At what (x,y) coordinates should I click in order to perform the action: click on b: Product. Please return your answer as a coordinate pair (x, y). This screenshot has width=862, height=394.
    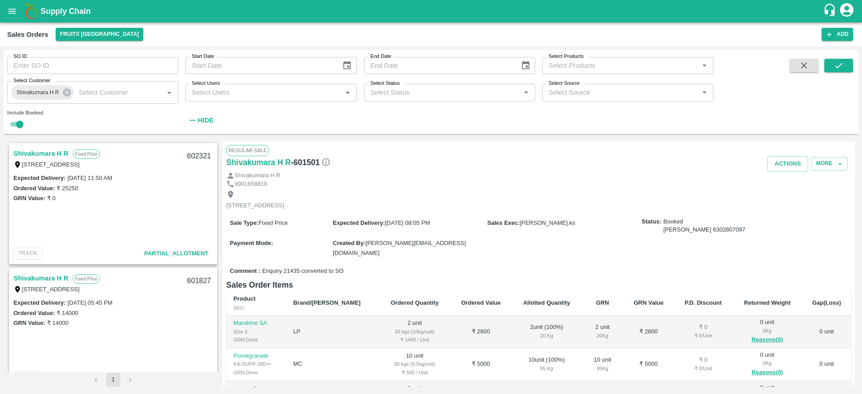
    Looking at the image, I should click on (244, 299).